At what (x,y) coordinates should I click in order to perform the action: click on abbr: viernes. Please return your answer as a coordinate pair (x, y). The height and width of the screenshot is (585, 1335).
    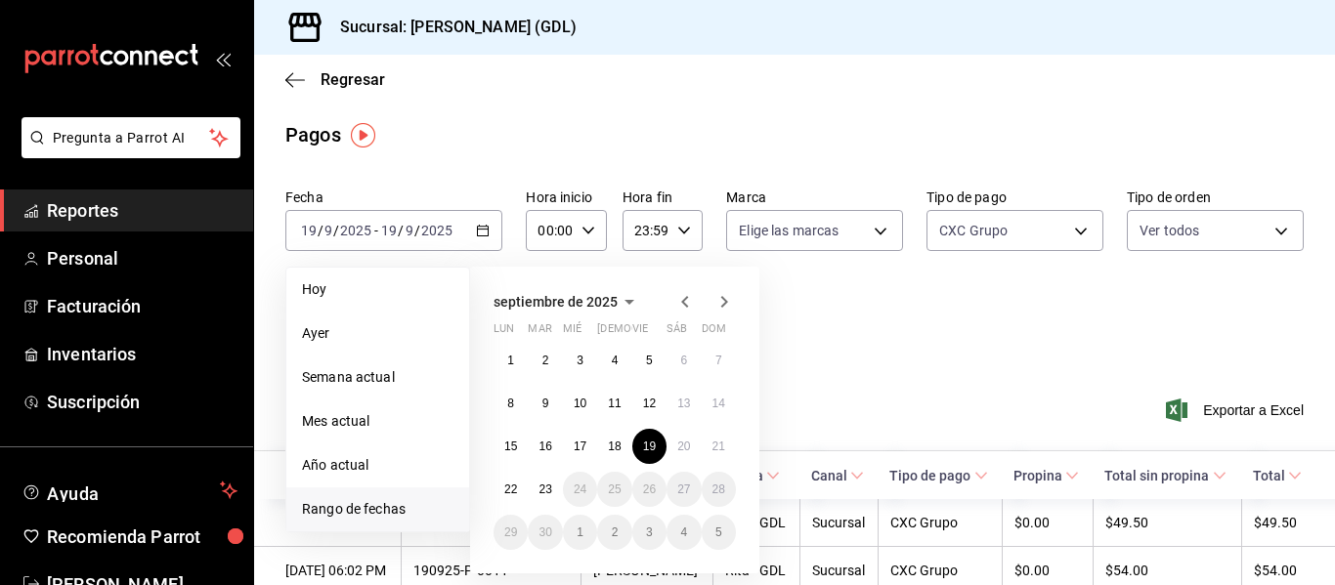
    Looking at the image, I should click on (640, 332).